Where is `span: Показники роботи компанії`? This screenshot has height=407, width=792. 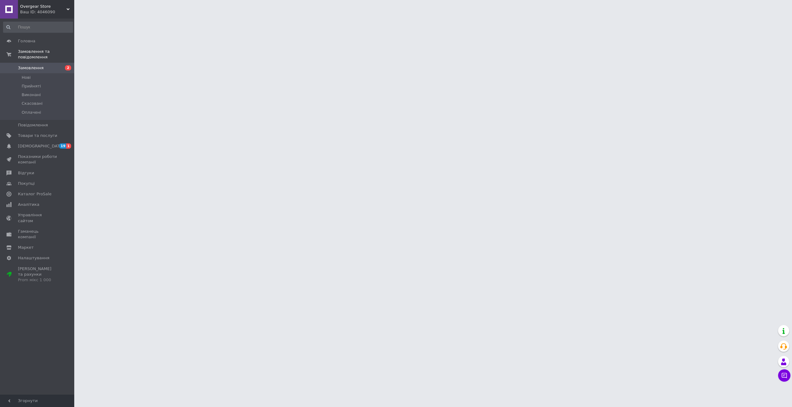
span: Показники роботи компанії is located at coordinates (37, 160).